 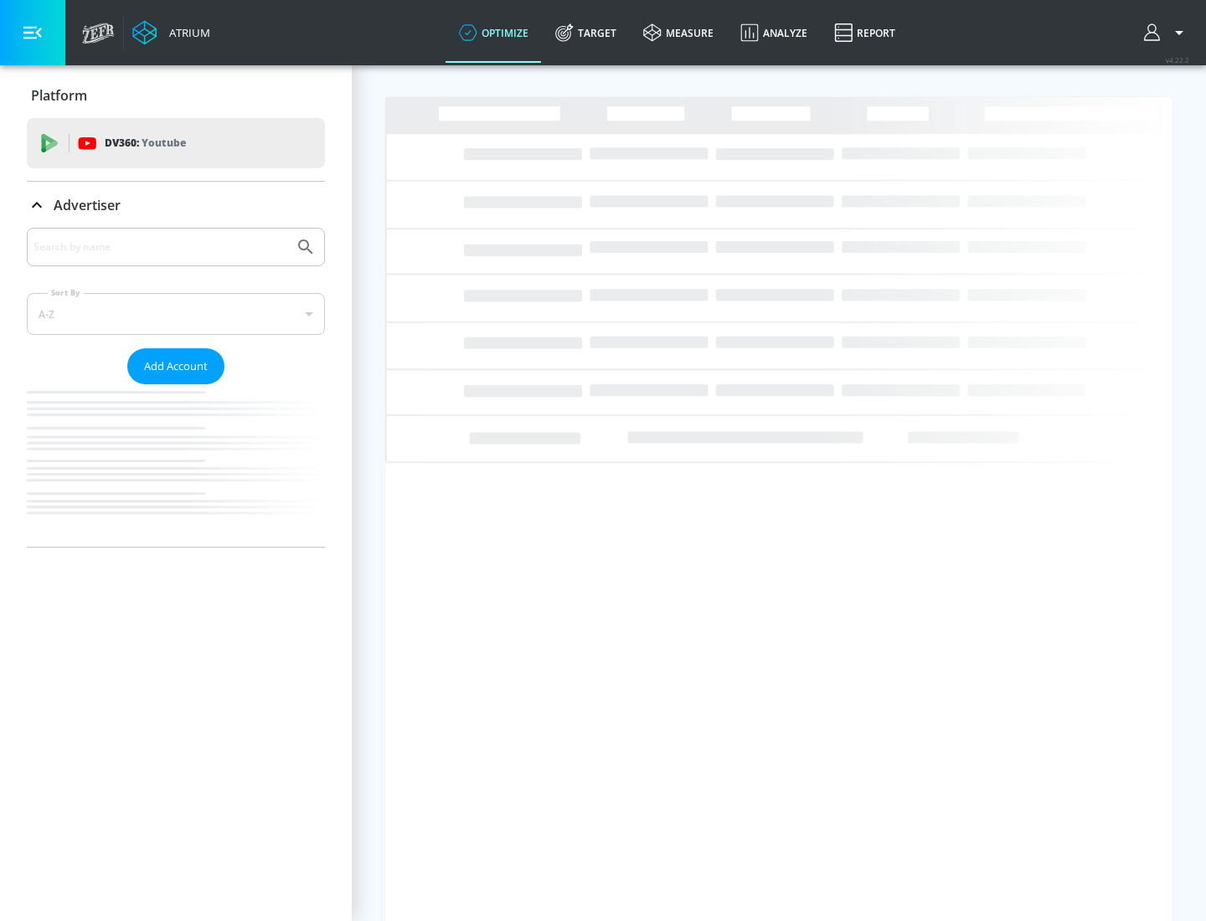 What do you see at coordinates (176, 314) in the screenshot?
I see `div: A-Z` at bounding box center [176, 314].